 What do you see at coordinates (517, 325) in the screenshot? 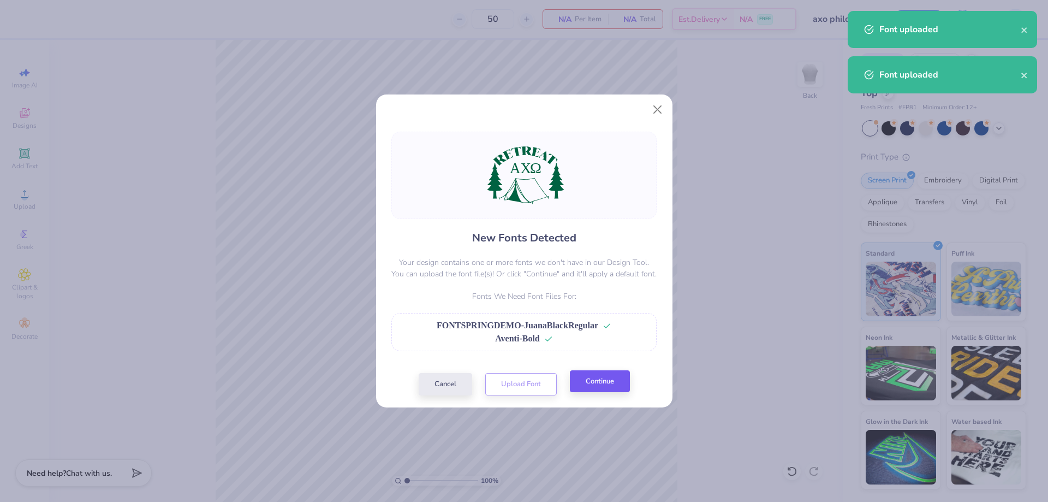
I see `span: FONTSPRINGDEMO-JuanaBlackRegular` at bounding box center [517, 325].